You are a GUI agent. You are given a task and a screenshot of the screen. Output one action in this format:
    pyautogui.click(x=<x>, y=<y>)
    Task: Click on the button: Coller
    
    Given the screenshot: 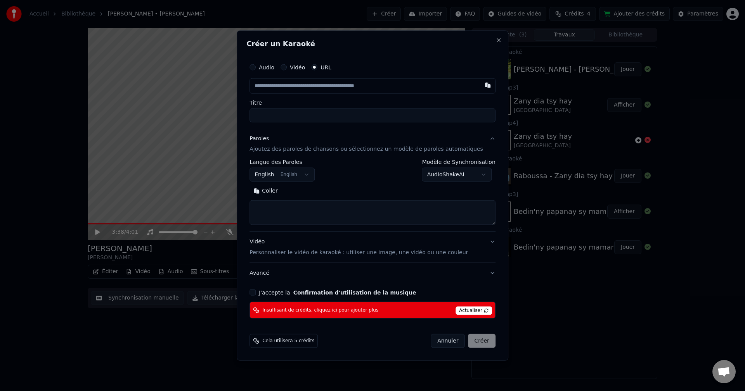 What is the action you would take?
    pyautogui.click(x=265, y=191)
    